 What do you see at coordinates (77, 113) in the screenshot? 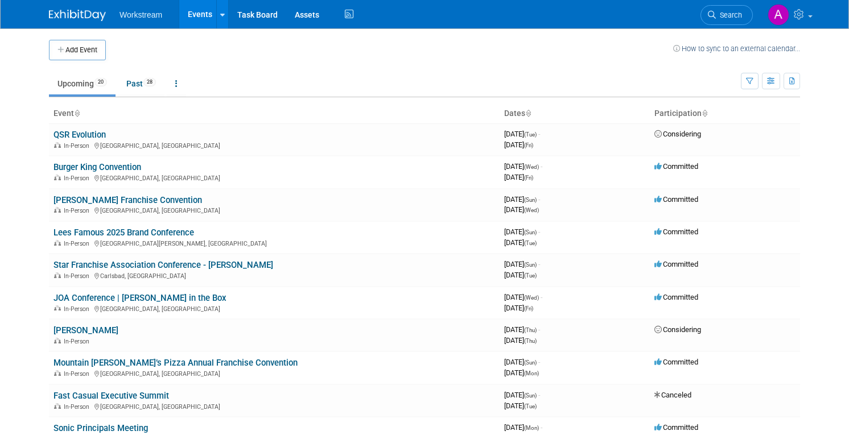
I see `a: Sort by Event Name` at bounding box center [77, 113].